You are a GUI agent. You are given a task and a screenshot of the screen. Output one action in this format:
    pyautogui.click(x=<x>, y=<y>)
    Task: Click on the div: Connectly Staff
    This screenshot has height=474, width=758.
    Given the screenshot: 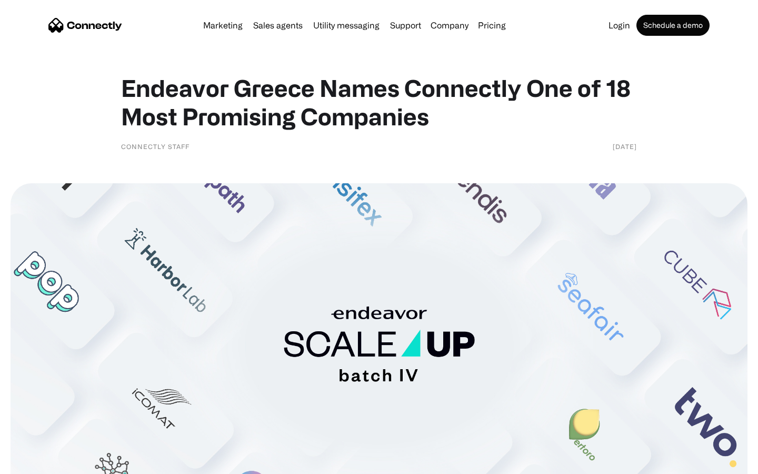 What is the action you would take?
    pyautogui.click(x=155, y=146)
    